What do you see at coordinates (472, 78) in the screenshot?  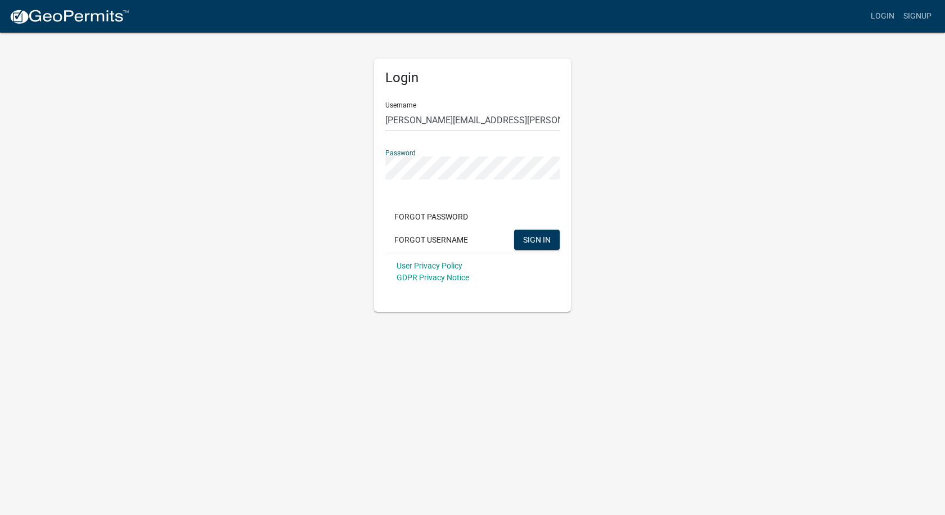 I see `h5: Login` at bounding box center [472, 78].